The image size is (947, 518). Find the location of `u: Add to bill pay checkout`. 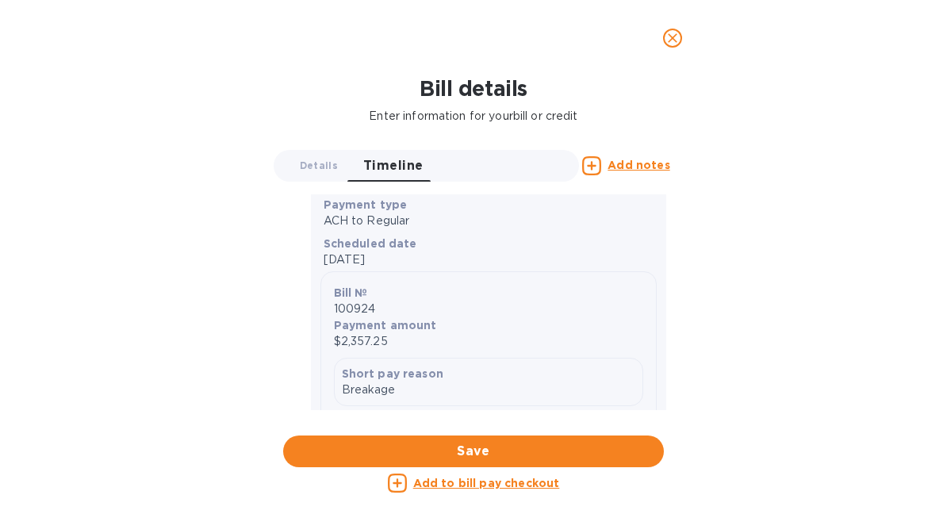

u: Add to bill pay checkout is located at coordinates (486, 483).